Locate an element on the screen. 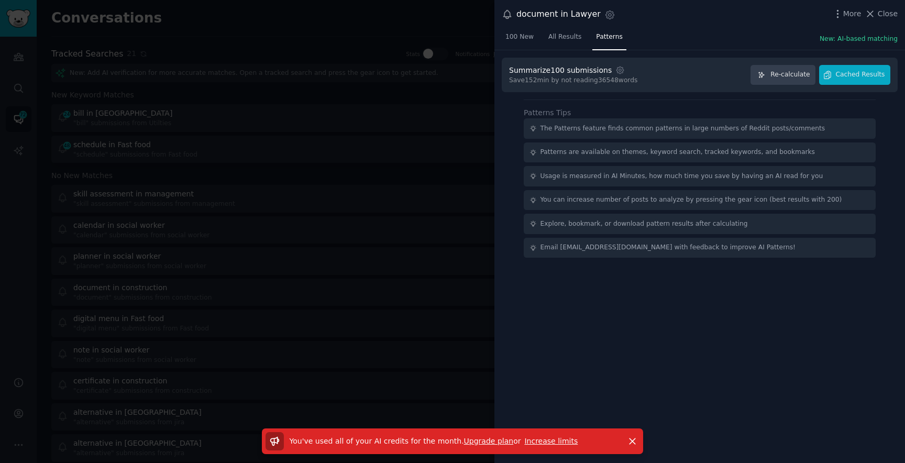  button: More is located at coordinates (846, 14).